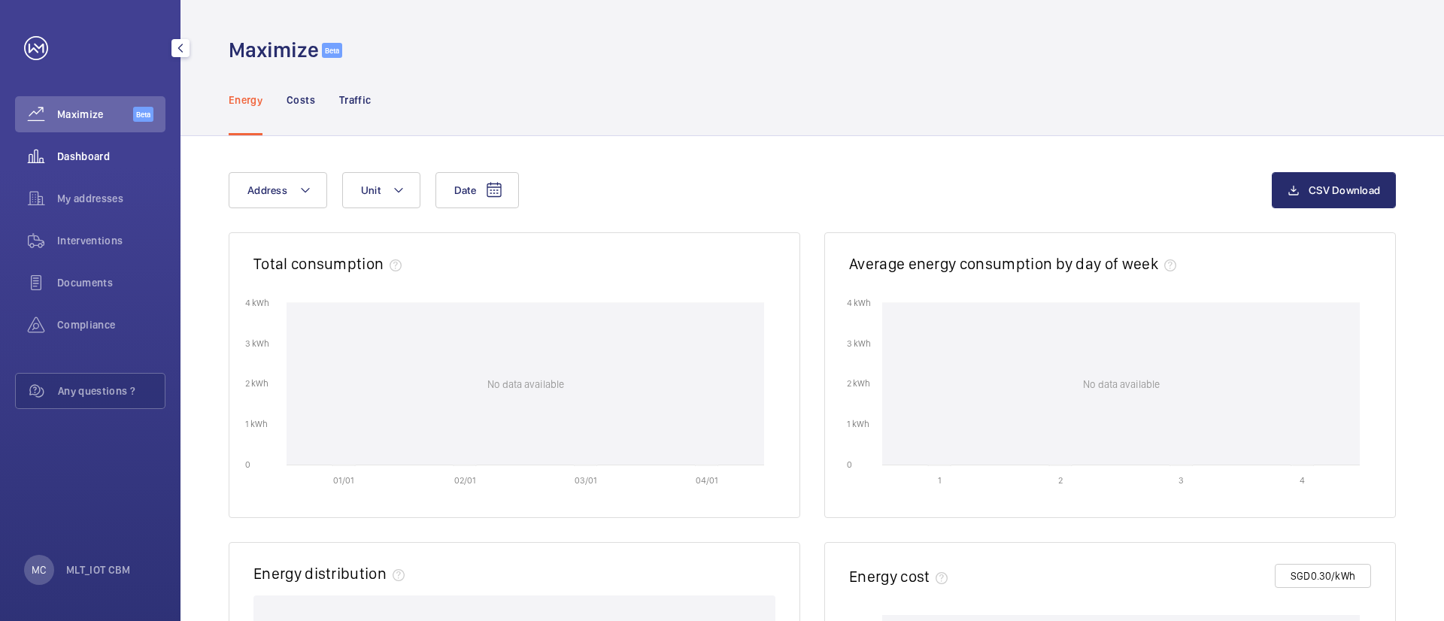 This screenshot has width=1444, height=621. What do you see at coordinates (707, 481) in the screenshot?
I see `text: 04/01` at bounding box center [707, 481].